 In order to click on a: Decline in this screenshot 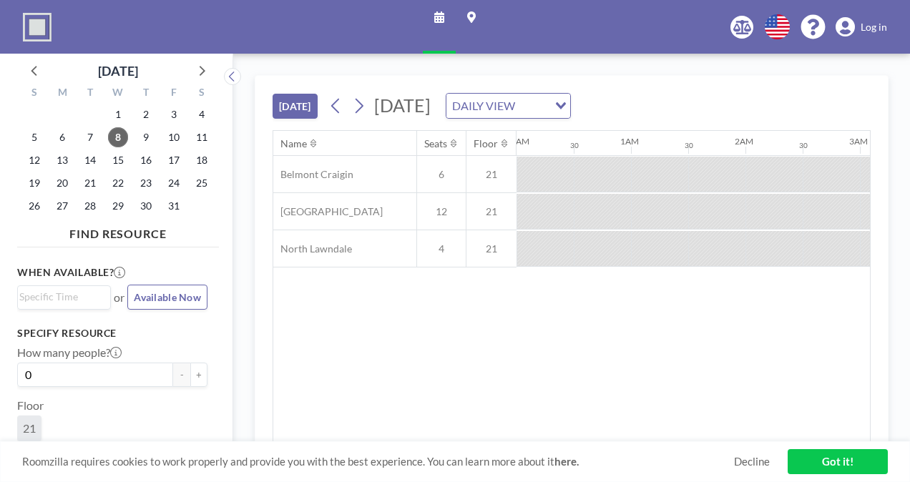, I will do `click(752, 461)`.